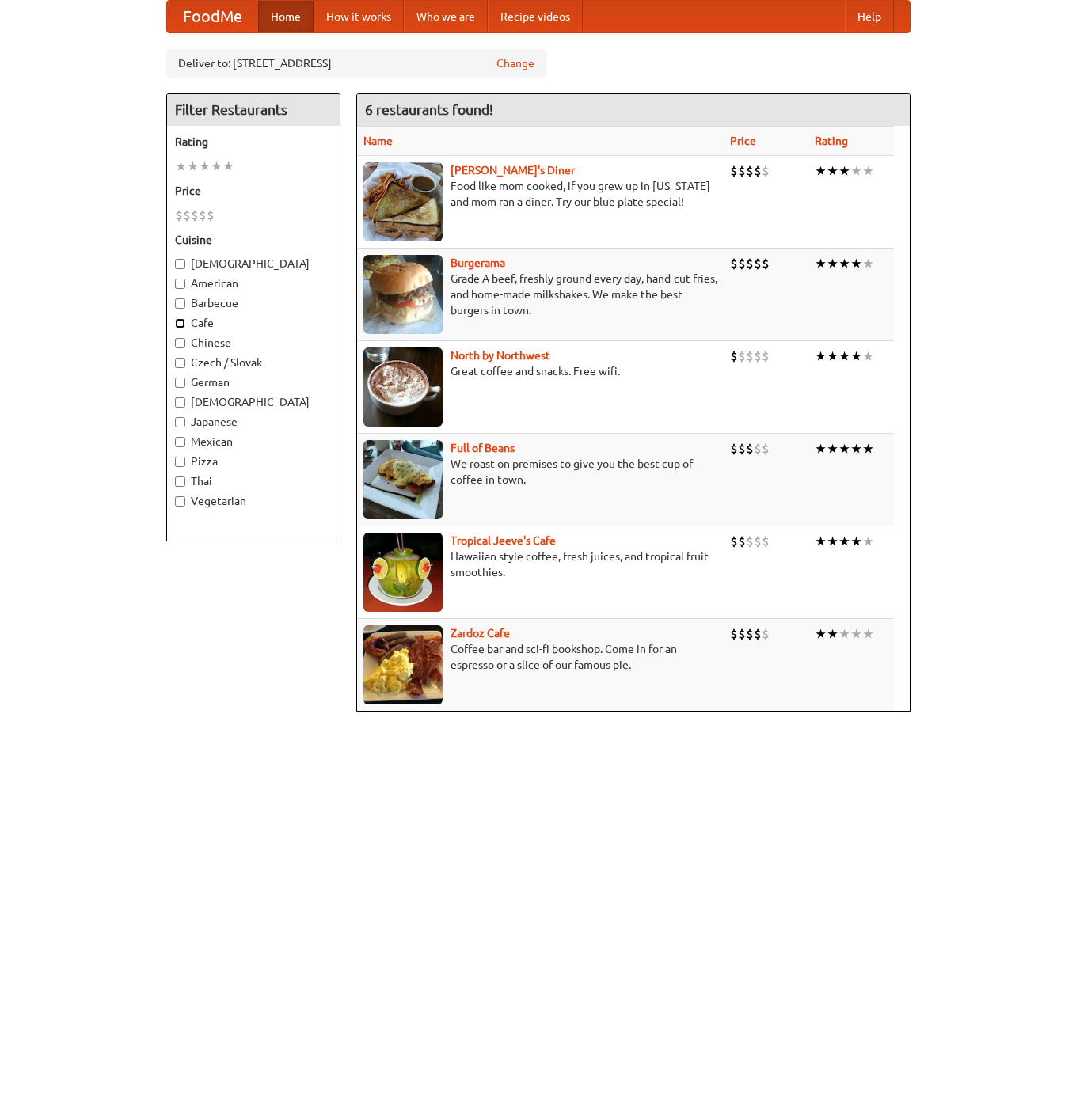 Image resolution: width=1076 pixels, height=1120 pixels. Describe the element at coordinates (539, 564) in the screenshot. I see `p: Hawaiian style coffee, fresh juices, and tropical fruit smoothies.` at that location.